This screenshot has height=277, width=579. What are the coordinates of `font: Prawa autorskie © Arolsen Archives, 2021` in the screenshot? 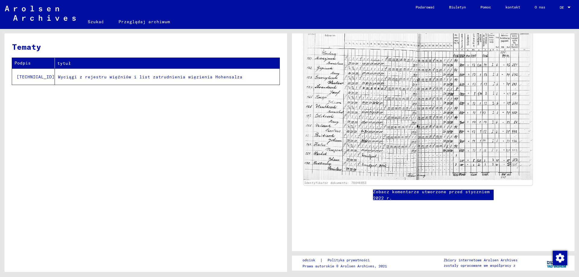 It's located at (345, 266).